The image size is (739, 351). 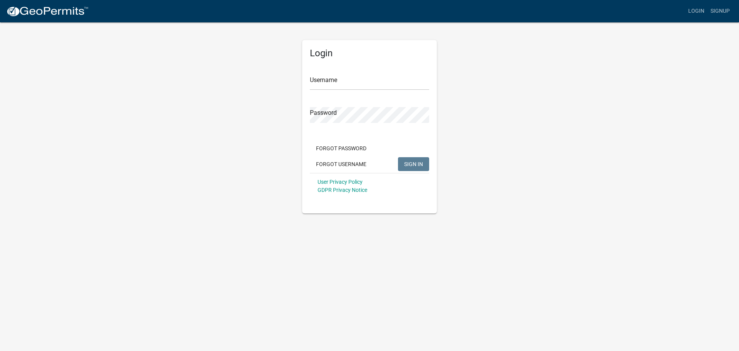 I want to click on a: GDPR Privacy Notice, so click(x=342, y=190).